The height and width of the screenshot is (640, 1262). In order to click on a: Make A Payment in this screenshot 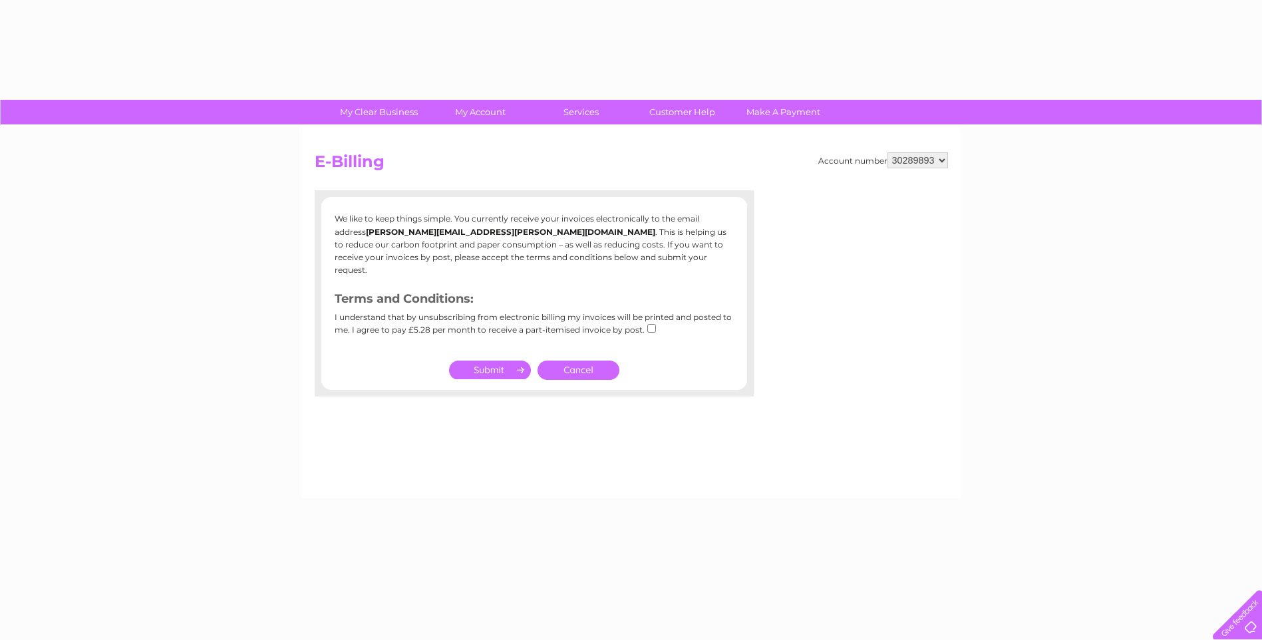, I will do `click(783, 112)`.